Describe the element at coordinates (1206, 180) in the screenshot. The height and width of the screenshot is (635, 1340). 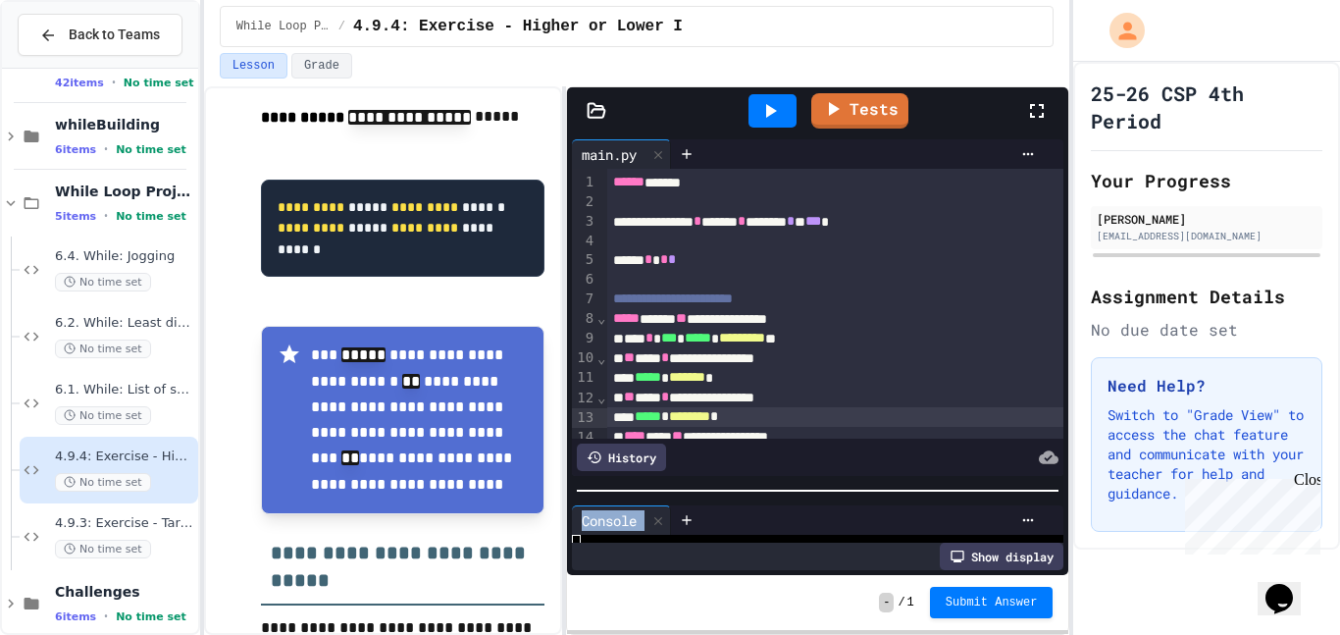
I see `h2: Your Progress` at that location.